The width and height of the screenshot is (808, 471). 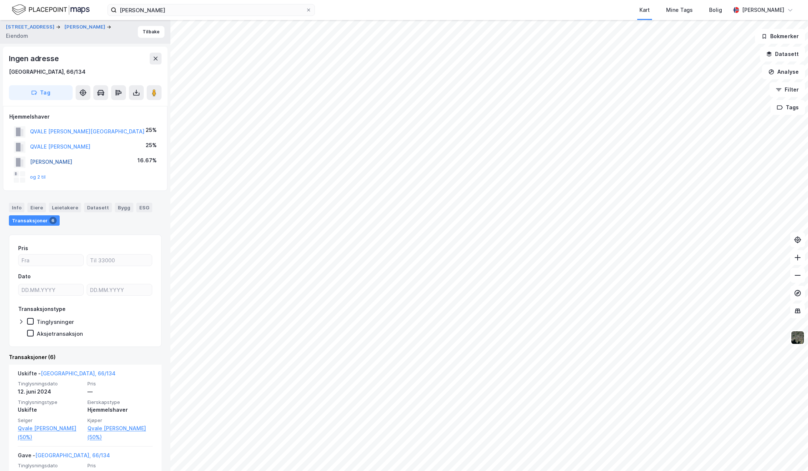 What do you see at coordinates (119, 260) in the screenshot?
I see `input: Til 33000` at bounding box center [119, 260].